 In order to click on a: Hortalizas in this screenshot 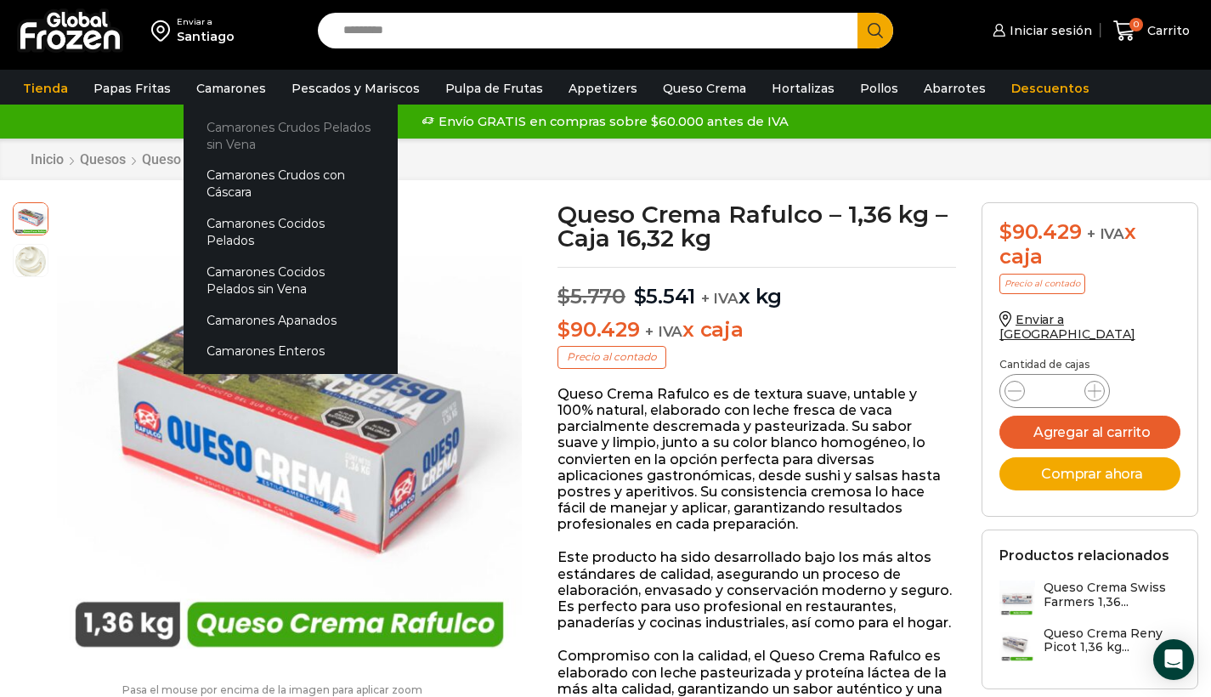, I will do `click(803, 88)`.